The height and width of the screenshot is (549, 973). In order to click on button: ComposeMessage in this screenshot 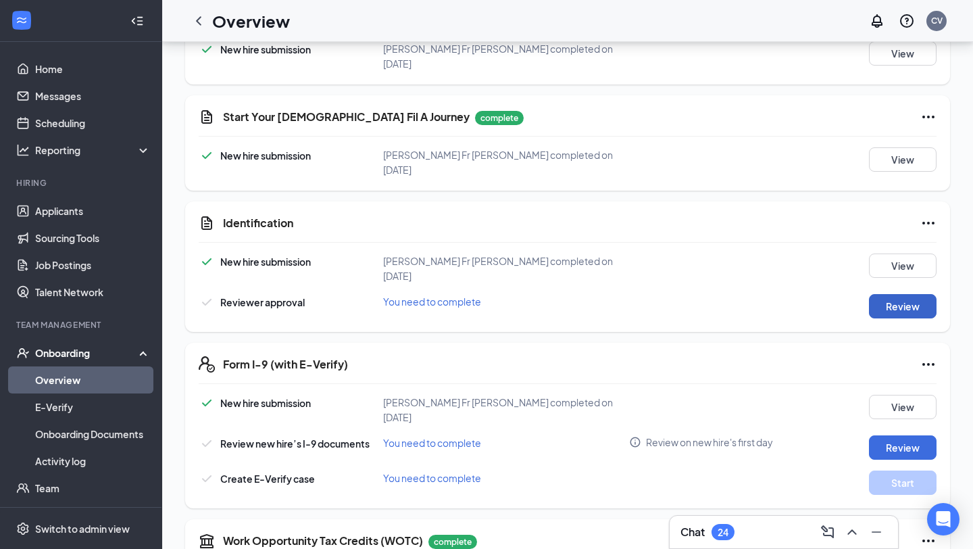, I will do `click(828, 532)`.